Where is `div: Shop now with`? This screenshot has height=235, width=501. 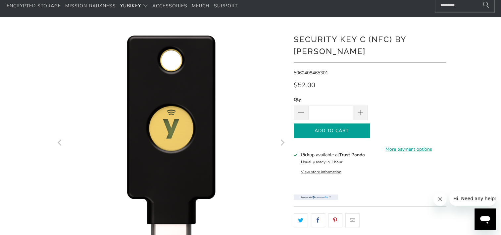 div: Shop now with is located at coordinates (306, 197).